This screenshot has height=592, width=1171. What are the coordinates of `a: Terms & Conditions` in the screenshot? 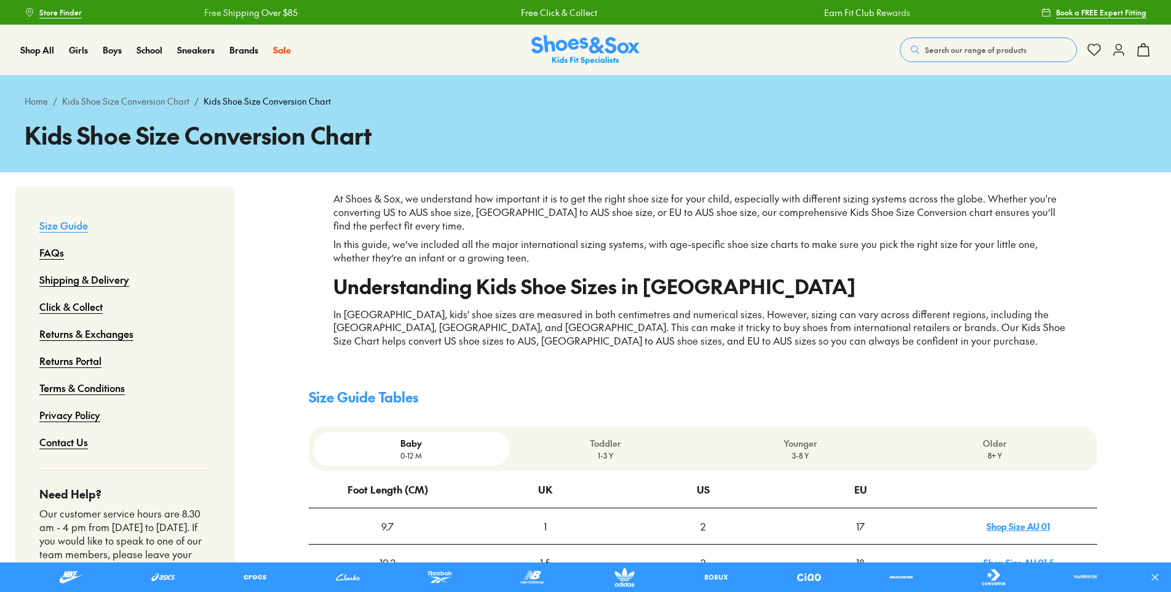 It's located at (82, 387).